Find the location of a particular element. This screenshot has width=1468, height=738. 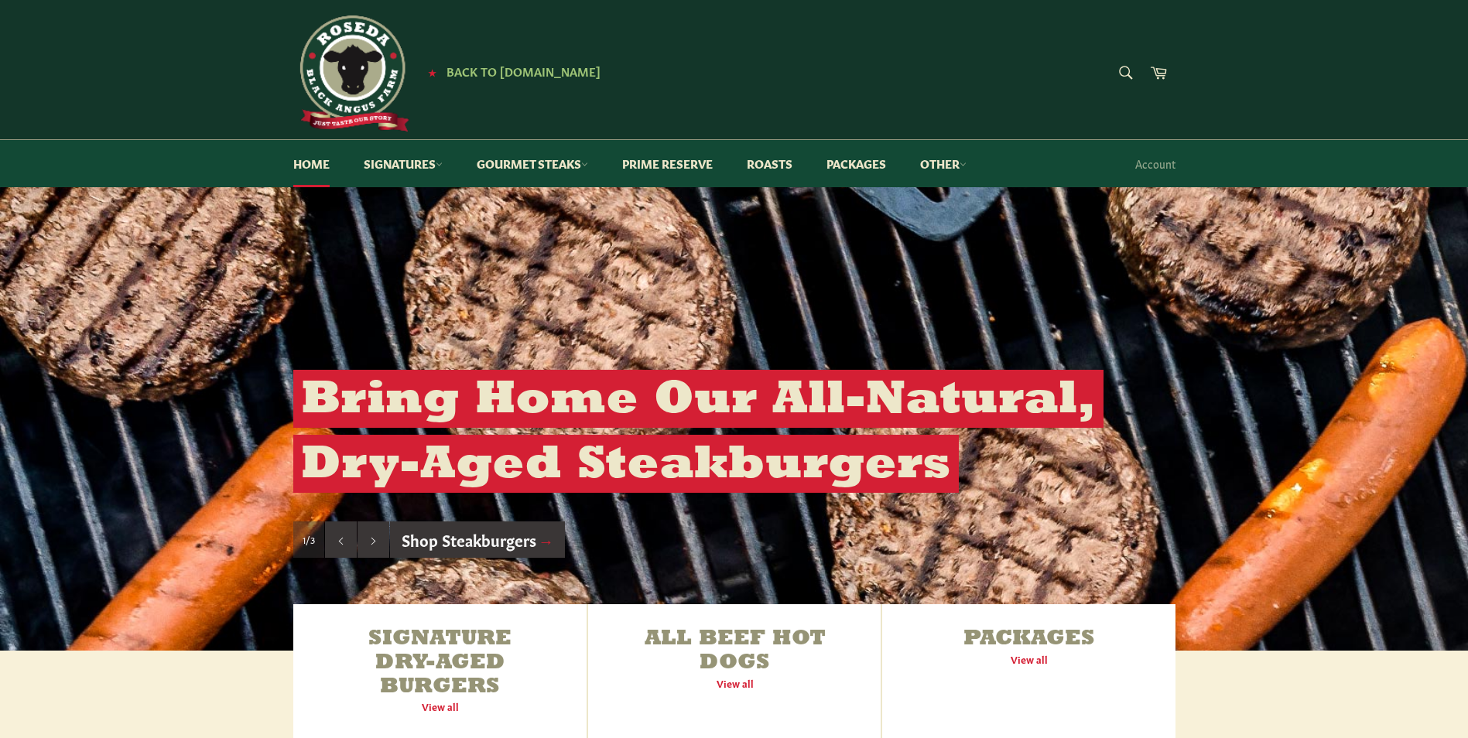

a: Gourmet Steaks is located at coordinates (532, 163).